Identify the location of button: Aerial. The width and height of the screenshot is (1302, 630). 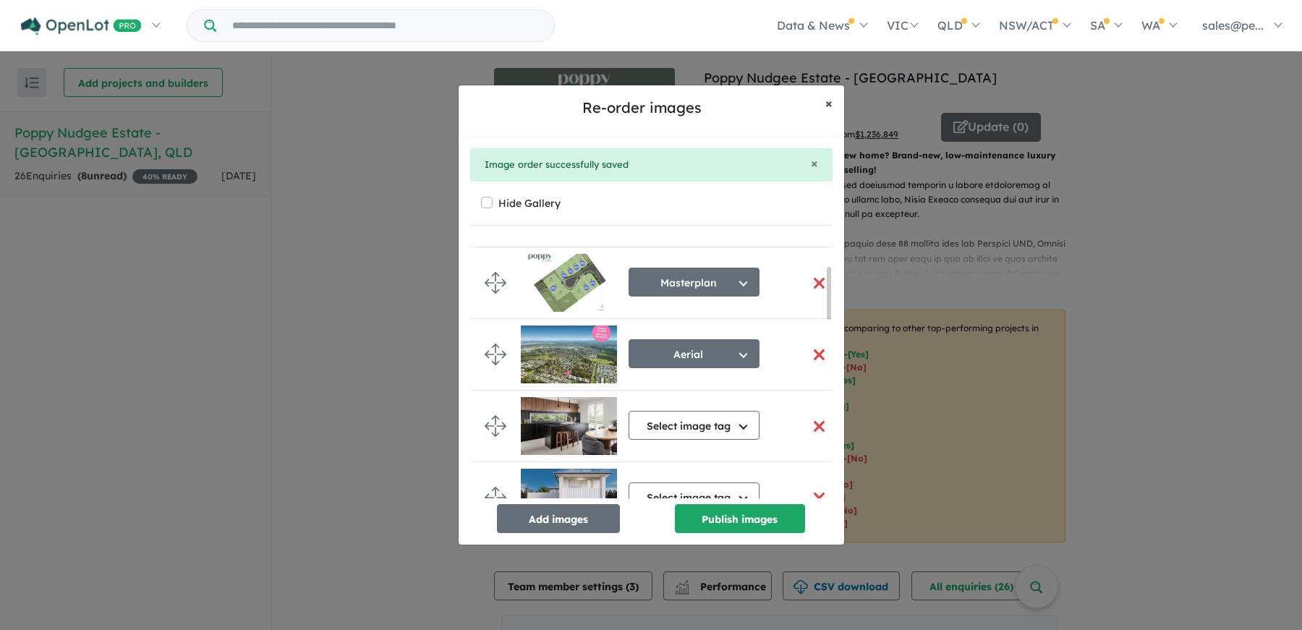
(694, 354).